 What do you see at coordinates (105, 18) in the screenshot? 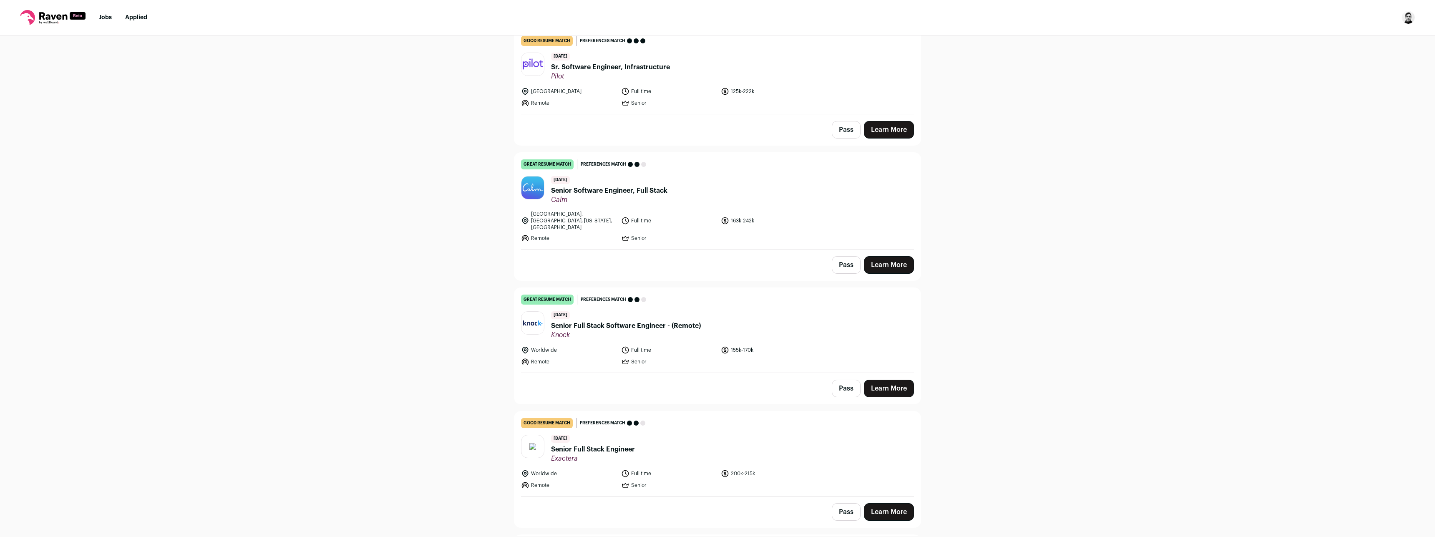
I see `a: Jobs` at bounding box center [105, 18].